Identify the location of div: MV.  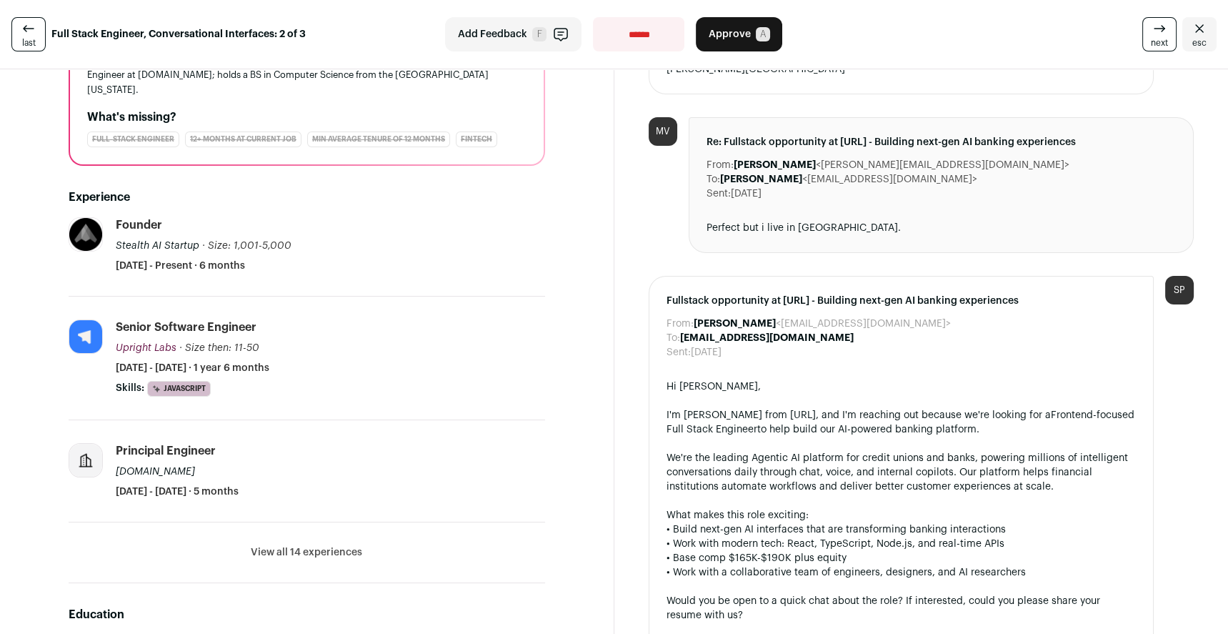
(663, 131).